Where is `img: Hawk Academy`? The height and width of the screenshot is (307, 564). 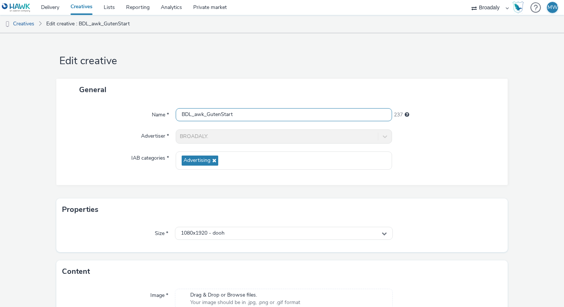 img: Hawk Academy is located at coordinates (518, 7).